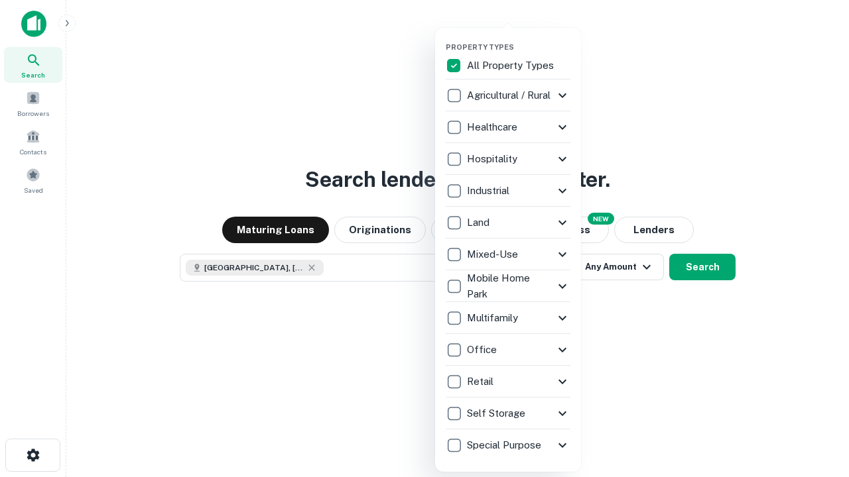 The image size is (849, 477). I want to click on p: Special Purpose, so click(505, 446).